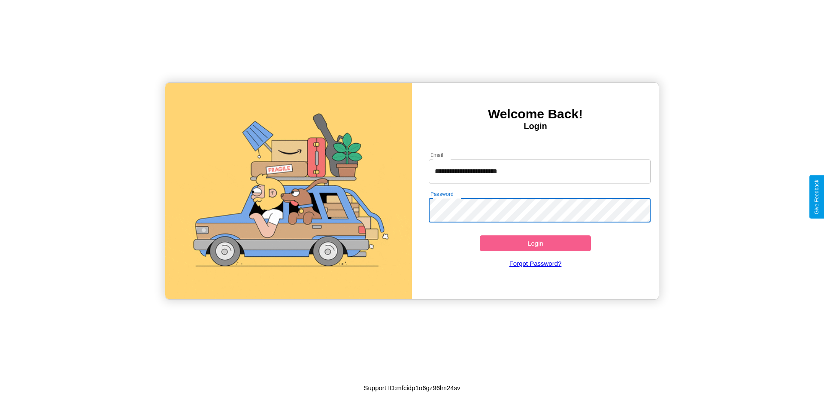 The height and width of the screenshot is (394, 824). Describe the element at coordinates (535, 243) in the screenshot. I see `button: Login` at that location.